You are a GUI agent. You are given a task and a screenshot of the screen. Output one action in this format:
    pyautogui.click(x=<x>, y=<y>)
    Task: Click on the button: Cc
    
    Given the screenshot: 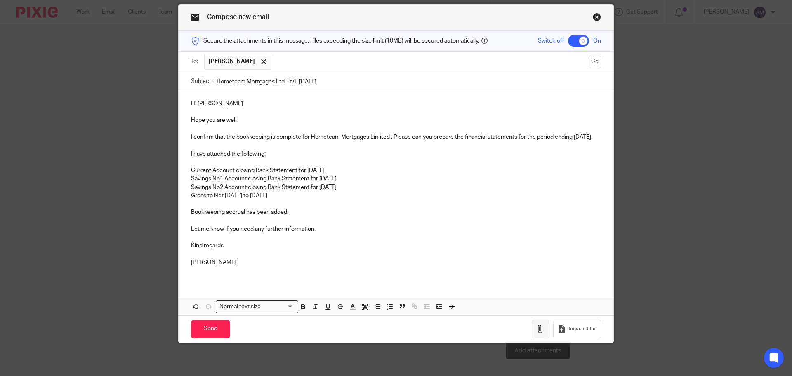 What is the action you would take?
    pyautogui.click(x=595, y=62)
    